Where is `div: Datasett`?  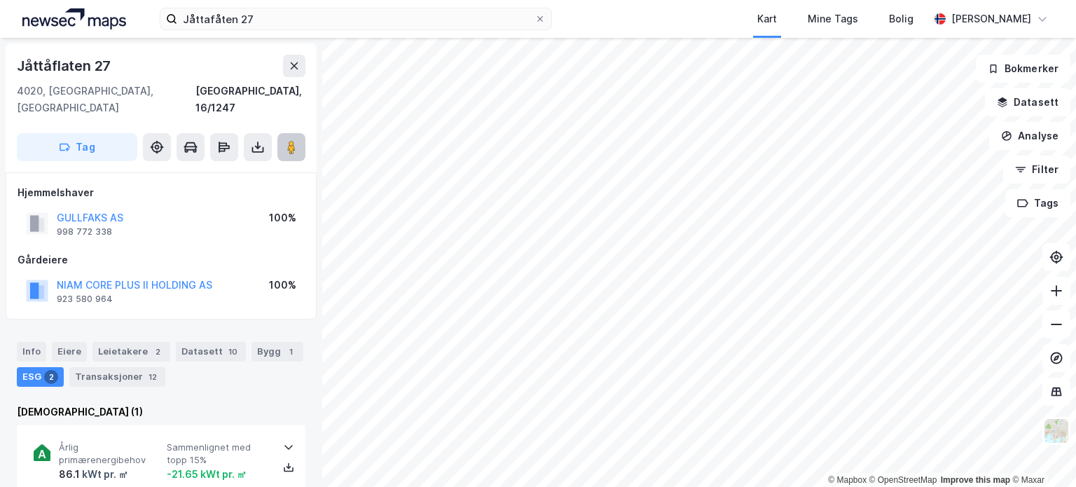
div: Datasett is located at coordinates (211, 352).